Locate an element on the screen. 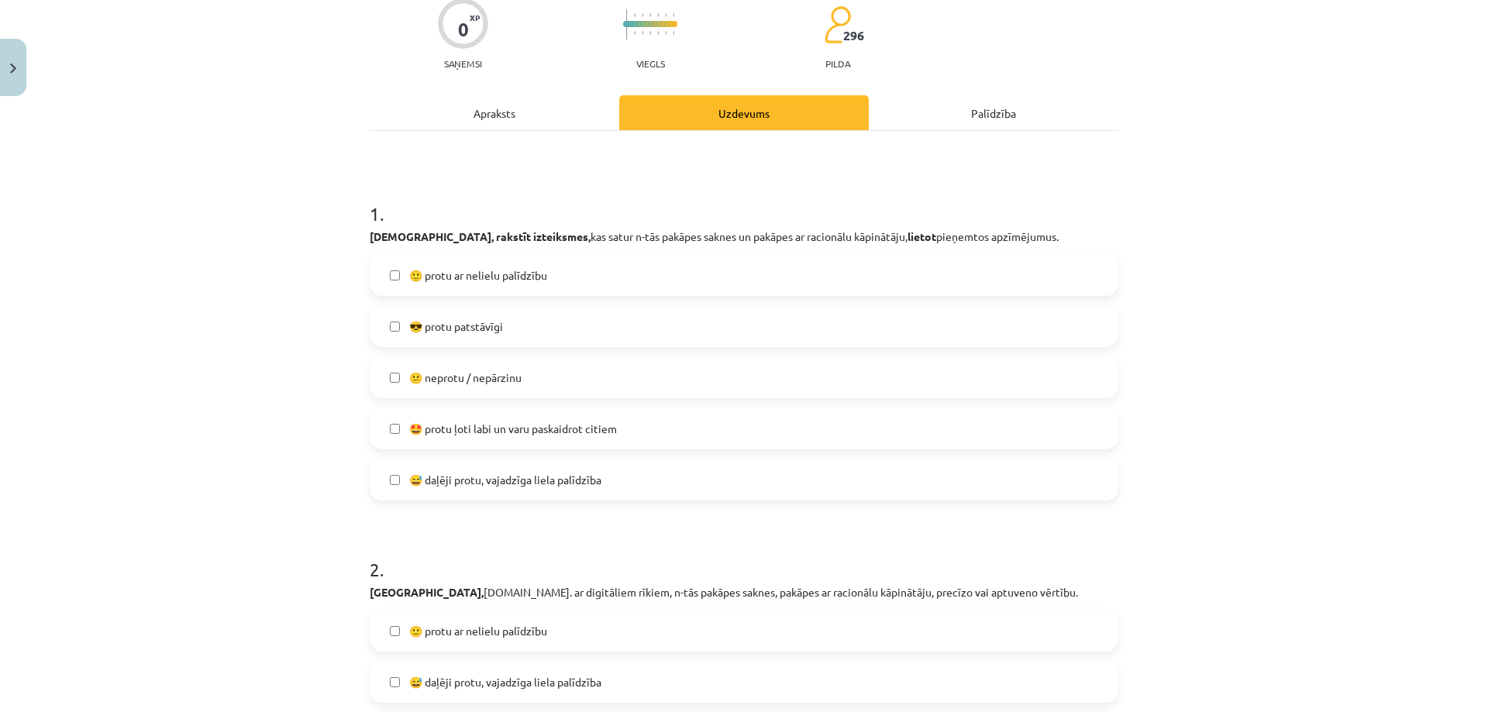 This screenshot has width=1488, height=712. p: pilda is located at coordinates (838, 64).